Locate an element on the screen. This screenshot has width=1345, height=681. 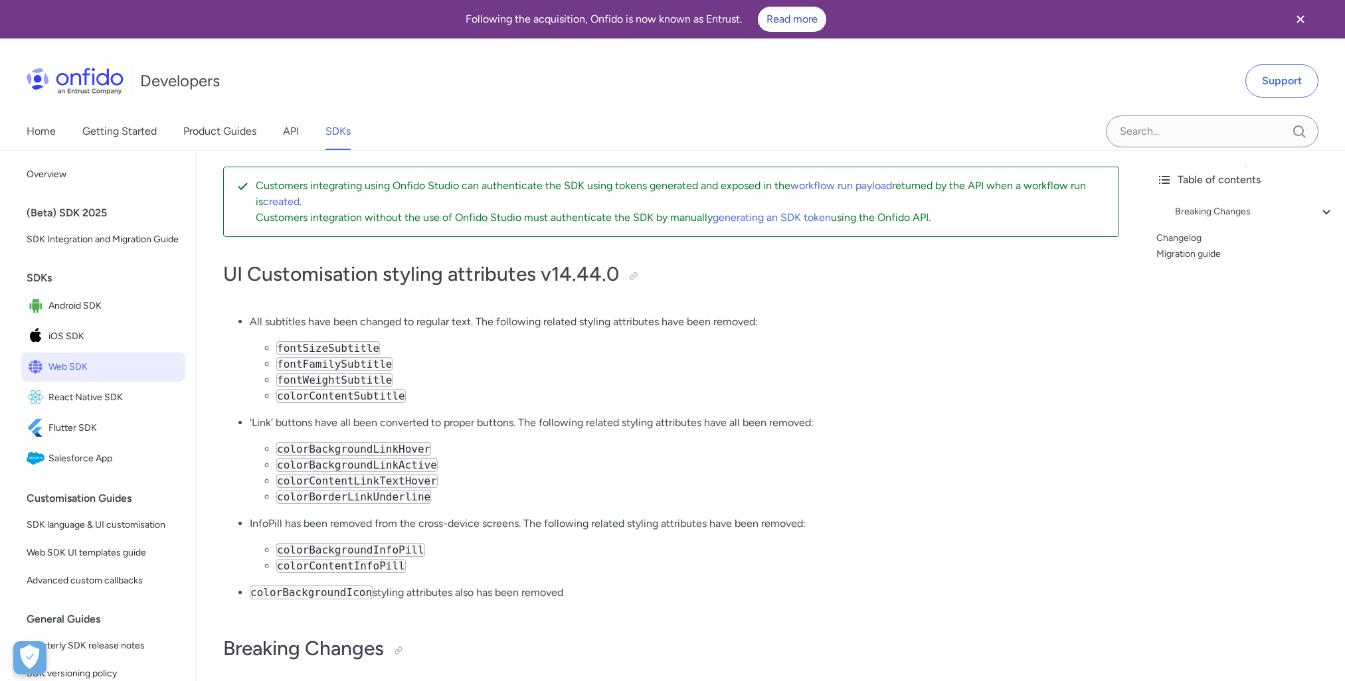
code: colorContentLinkTextHover is located at coordinates (357, 481).